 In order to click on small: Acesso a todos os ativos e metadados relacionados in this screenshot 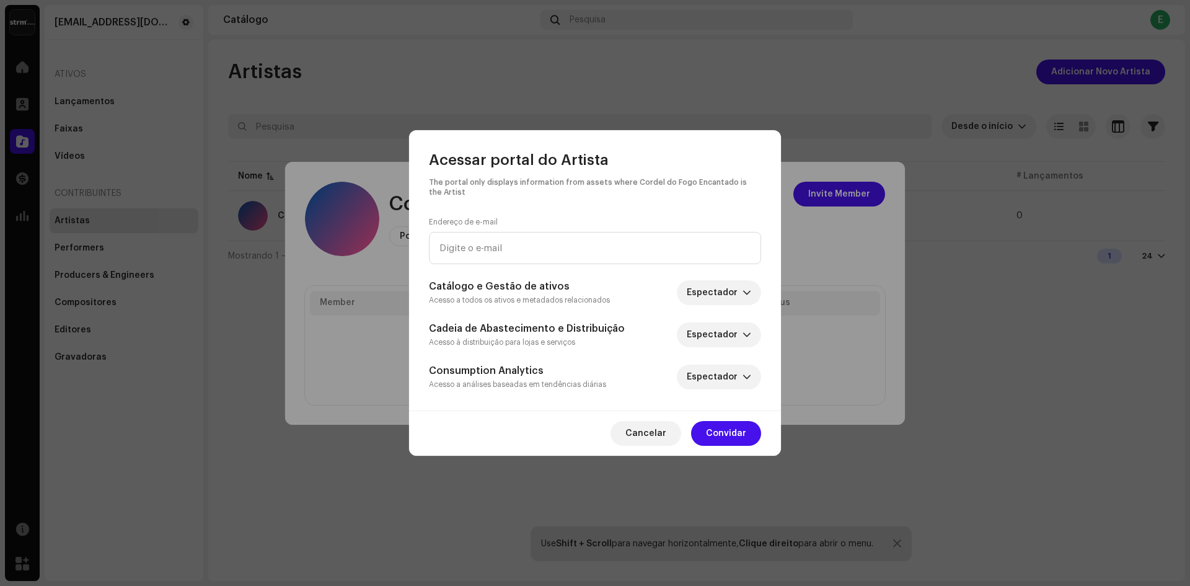, I will do `click(520, 300)`.